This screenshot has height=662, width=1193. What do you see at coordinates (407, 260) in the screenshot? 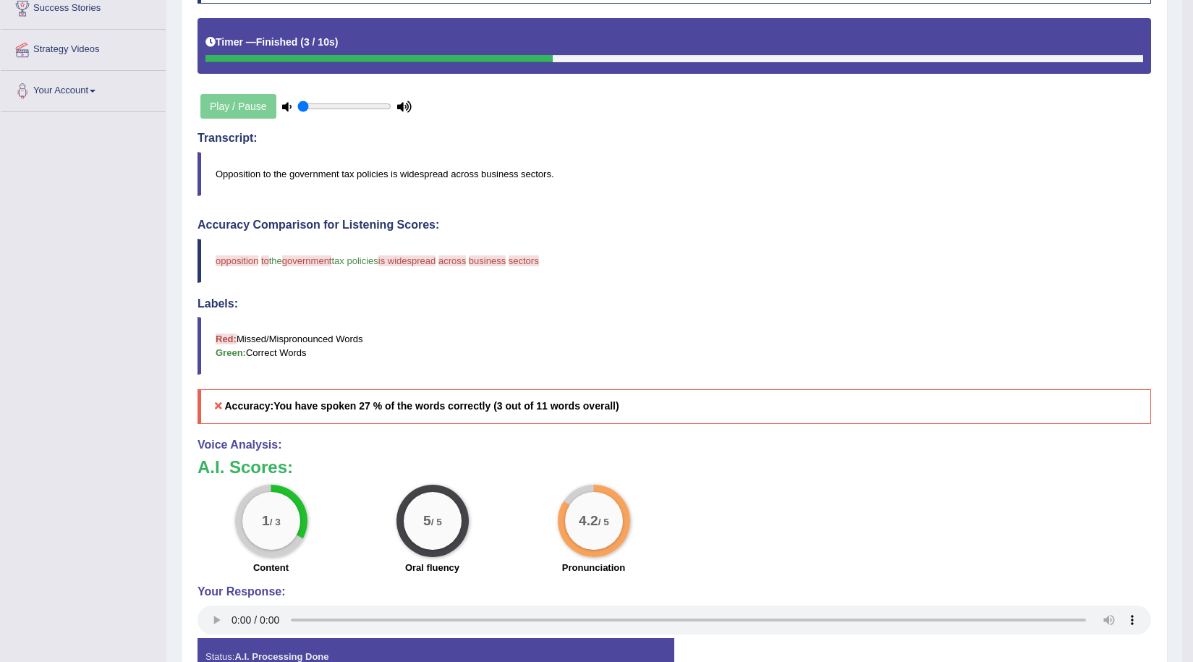
I see `span: is widespread` at bounding box center [407, 260].